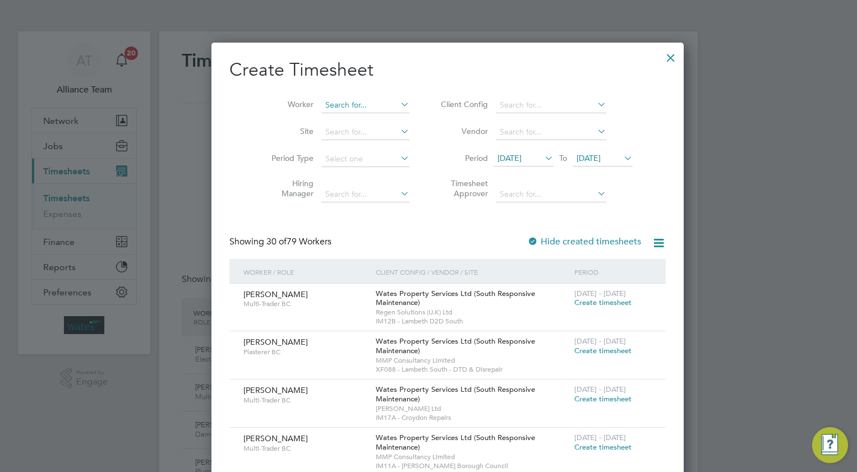 This screenshot has width=857, height=472. What do you see at coordinates (288, 188) in the screenshot?
I see `label: Hiring Manager` at bounding box center [288, 188].